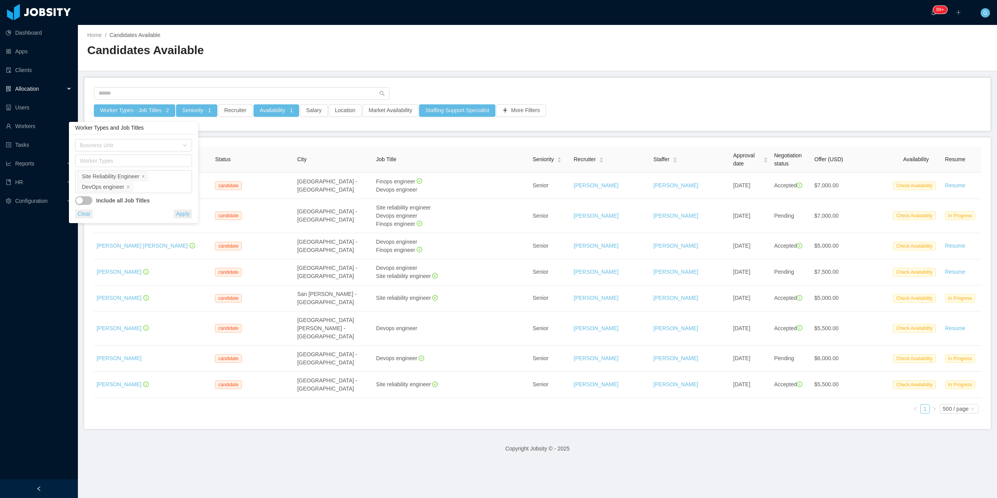 This screenshot has height=498, width=997. I want to click on button: Clear, so click(84, 214).